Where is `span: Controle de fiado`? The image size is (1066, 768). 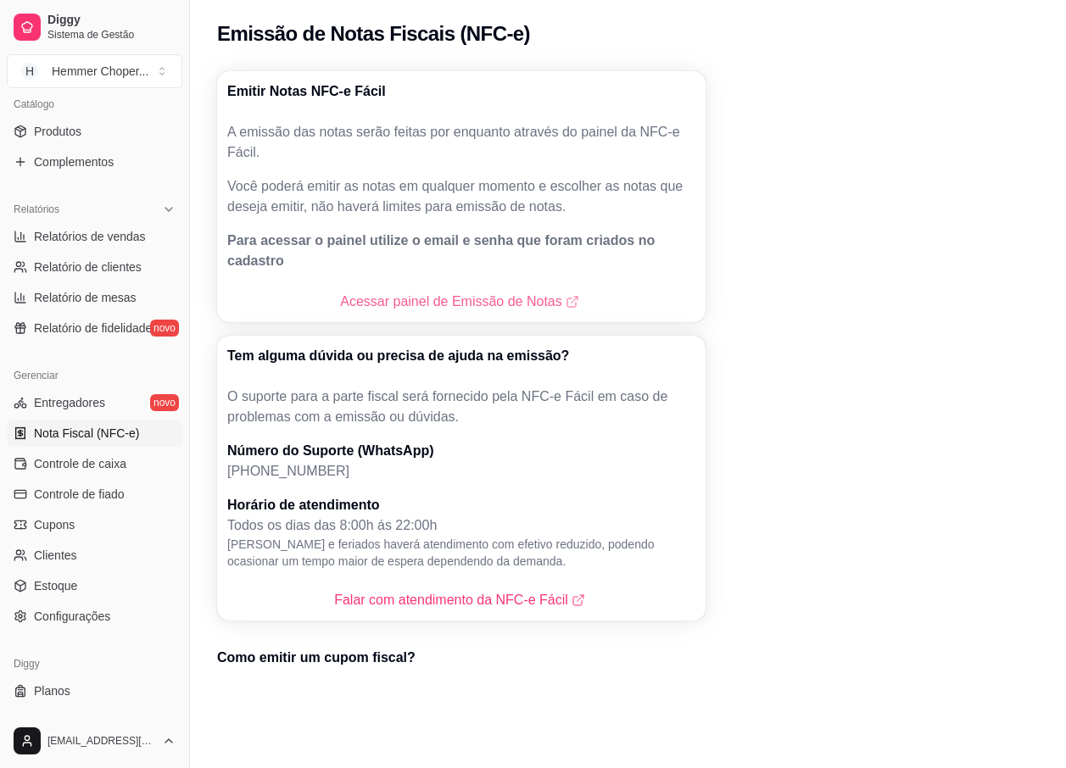 span: Controle de fiado is located at coordinates (79, 494).